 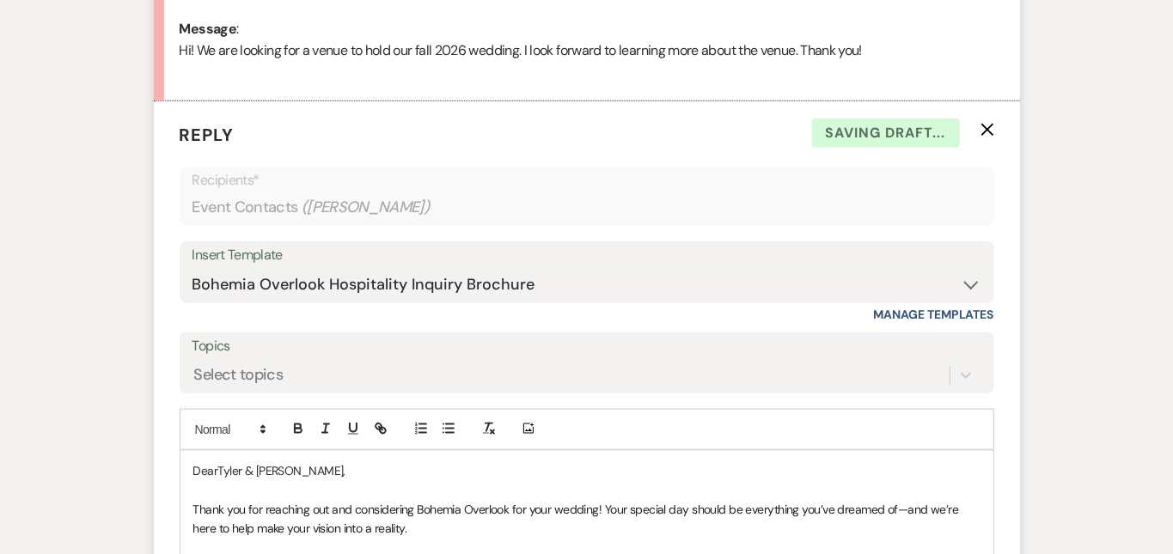 What do you see at coordinates (934, 314) in the screenshot?
I see `a: Manage Templates` at bounding box center [934, 314].